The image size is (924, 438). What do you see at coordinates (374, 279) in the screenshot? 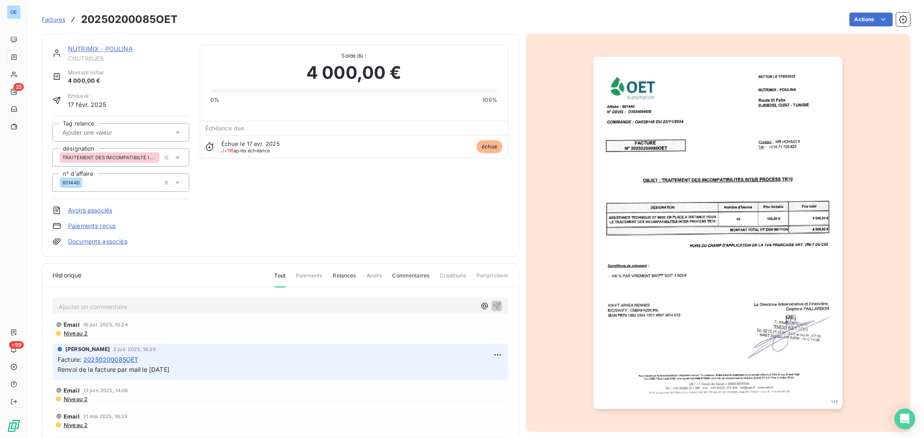
I see `span: Avoirs` at bounding box center [374, 279].